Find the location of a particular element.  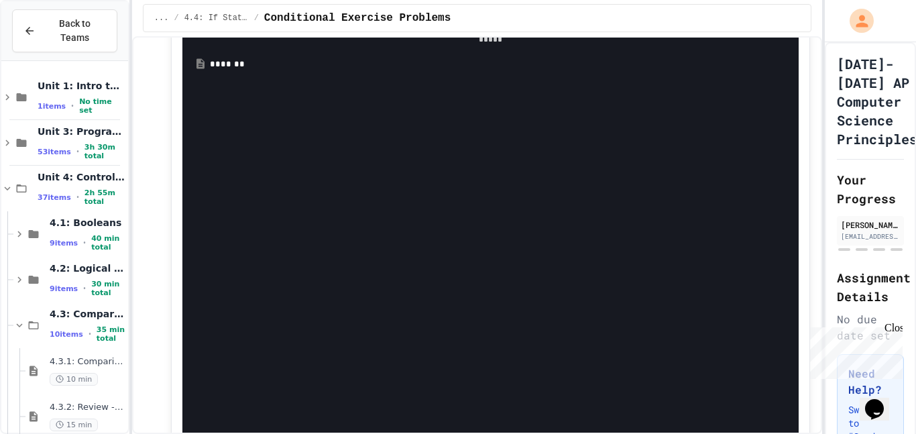

h2: Assignment Details is located at coordinates (870, 287).